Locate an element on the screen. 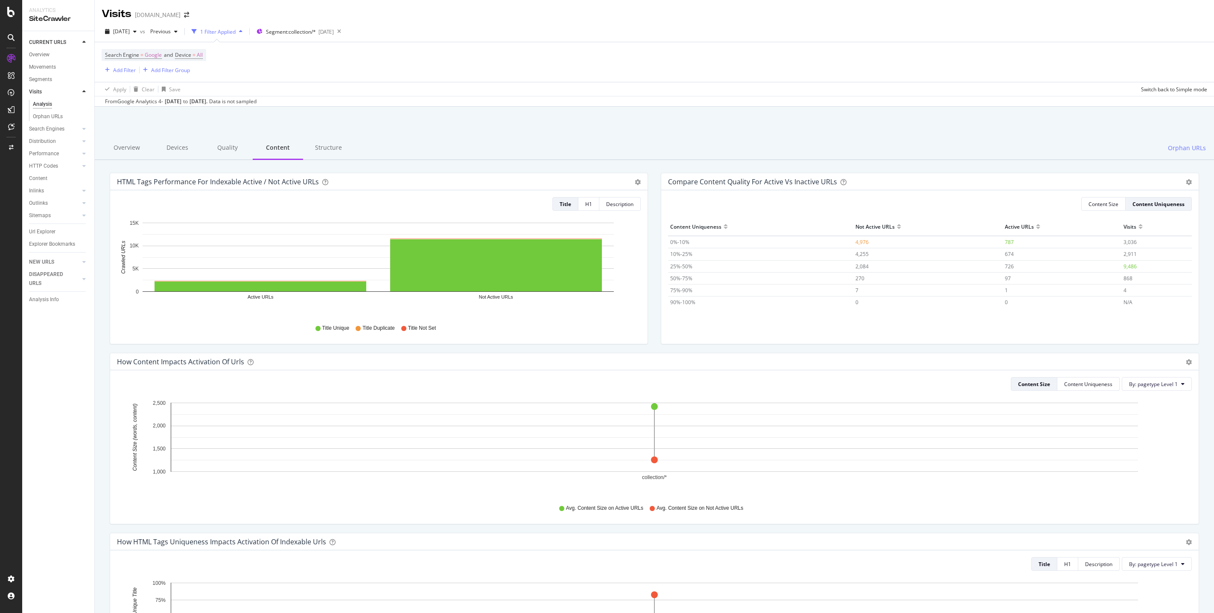 The width and height of the screenshot is (1214, 613). text: 2,000 is located at coordinates (159, 426).